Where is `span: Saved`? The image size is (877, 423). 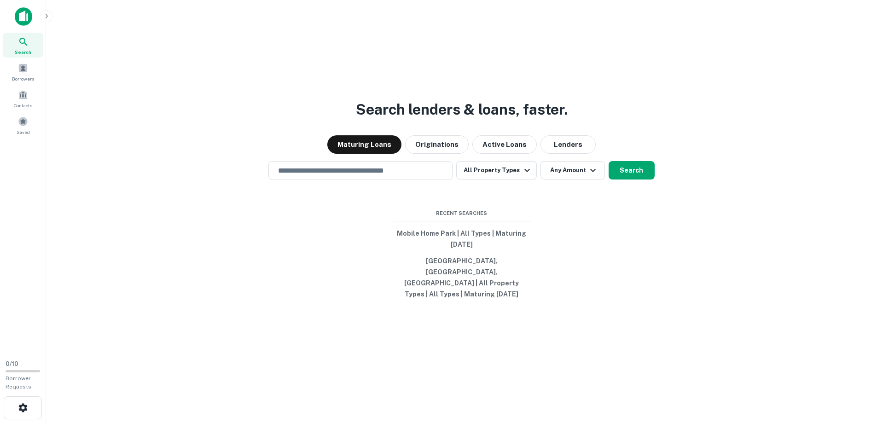 span: Saved is located at coordinates (23, 132).